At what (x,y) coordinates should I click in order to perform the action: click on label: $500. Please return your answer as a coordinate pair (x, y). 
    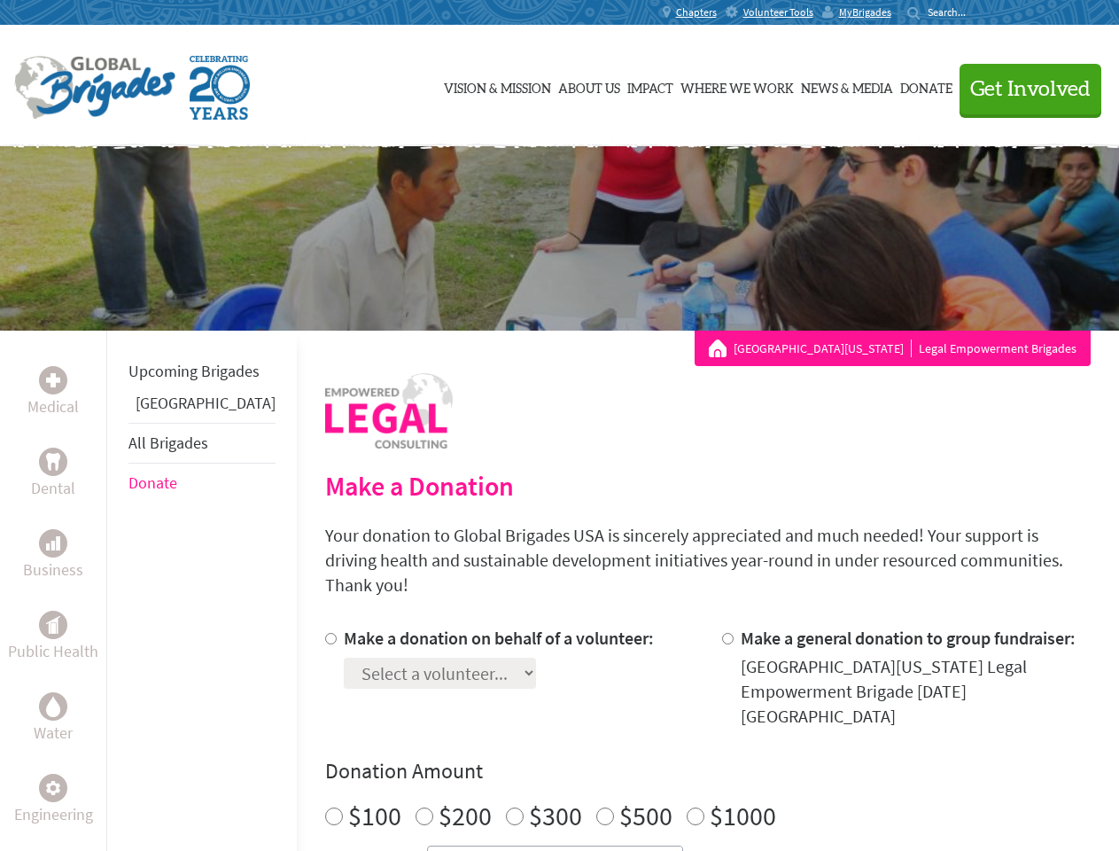
    Looking at the image, I should click on (646, 815).